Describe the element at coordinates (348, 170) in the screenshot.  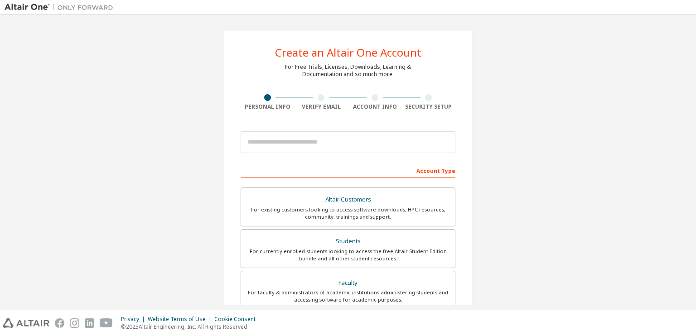
I see `div: Account Type` at that location.